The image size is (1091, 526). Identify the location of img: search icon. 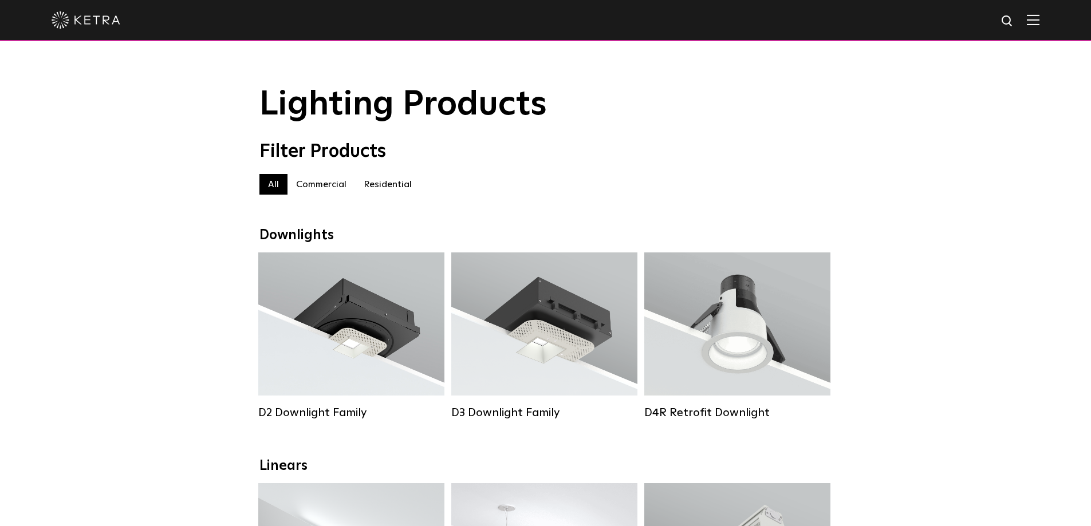
(1008, 21).